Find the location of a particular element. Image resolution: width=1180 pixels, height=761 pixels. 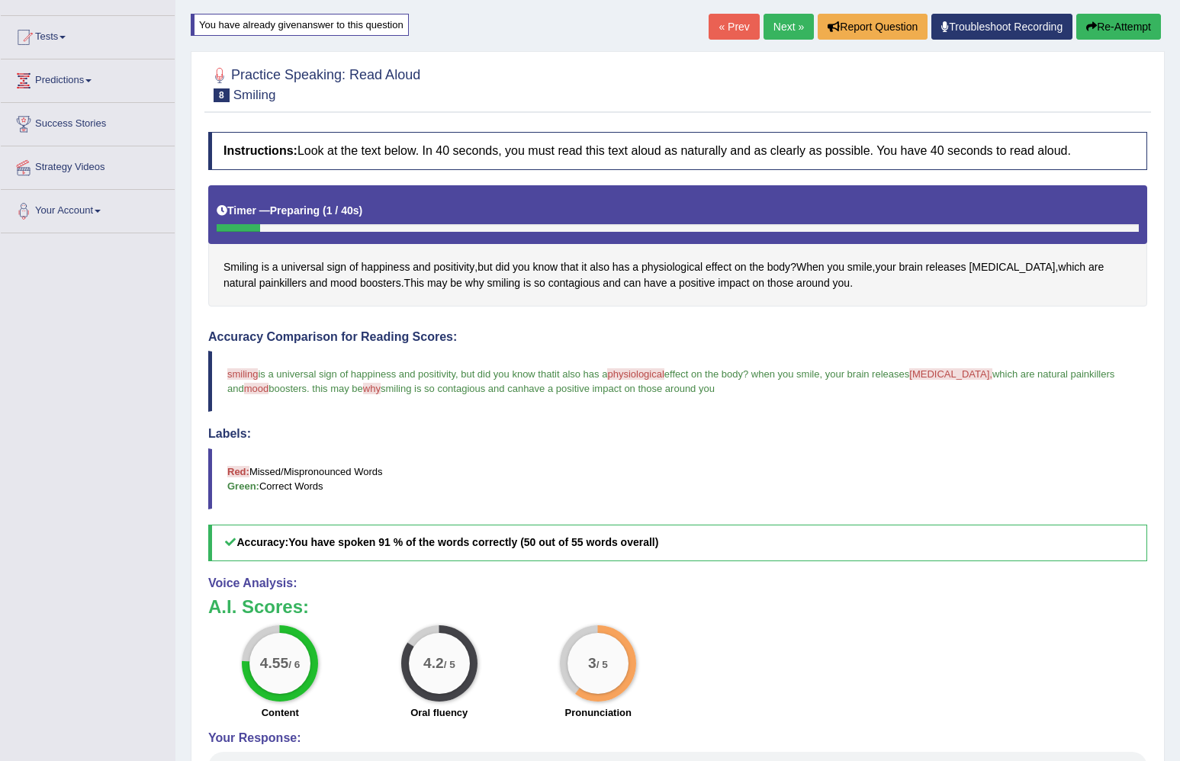

b: Red: is located at coordinates (238, 471).